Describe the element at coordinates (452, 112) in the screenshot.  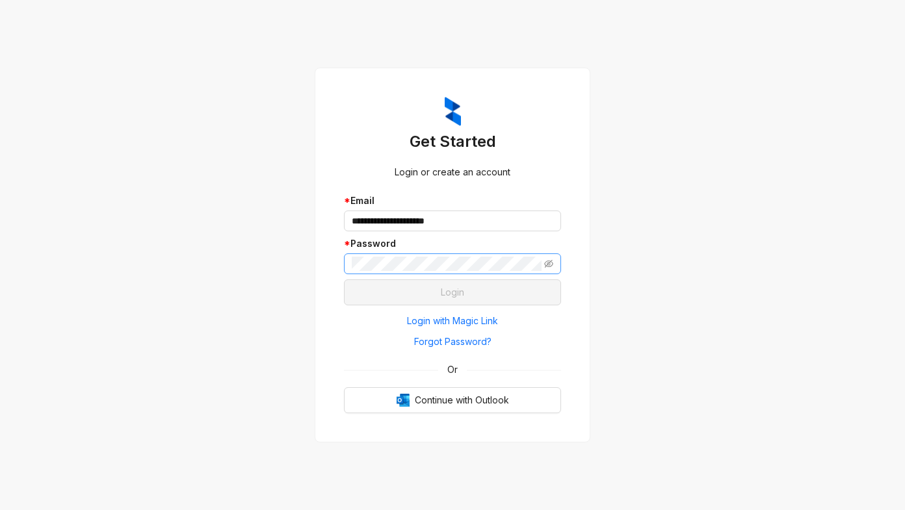
I see `img: ZumaIcon` at that location.